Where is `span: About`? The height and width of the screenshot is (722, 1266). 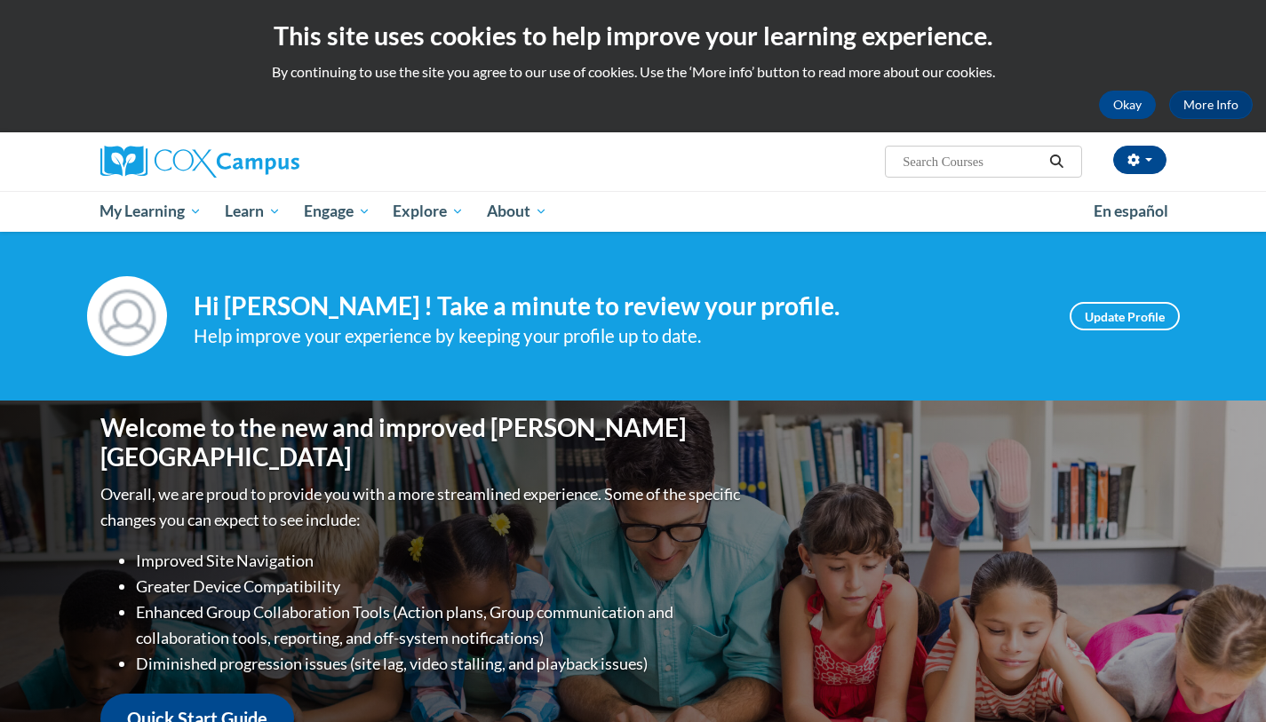
span: About is located at coordinates (517, 211).